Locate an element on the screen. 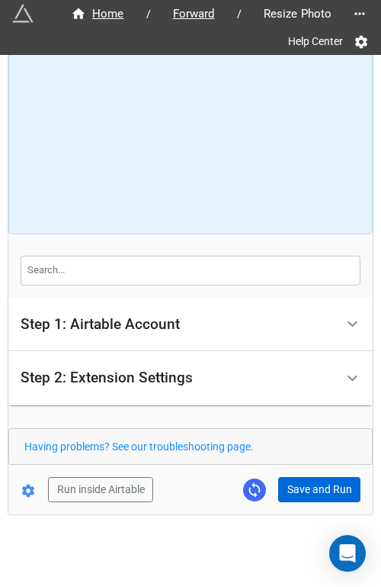  span: Forward is located at coordinates (194, 14).